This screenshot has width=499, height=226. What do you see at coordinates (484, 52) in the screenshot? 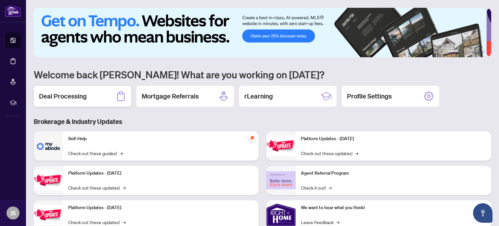
I see `button: 6` at bounding box center [484, 52].